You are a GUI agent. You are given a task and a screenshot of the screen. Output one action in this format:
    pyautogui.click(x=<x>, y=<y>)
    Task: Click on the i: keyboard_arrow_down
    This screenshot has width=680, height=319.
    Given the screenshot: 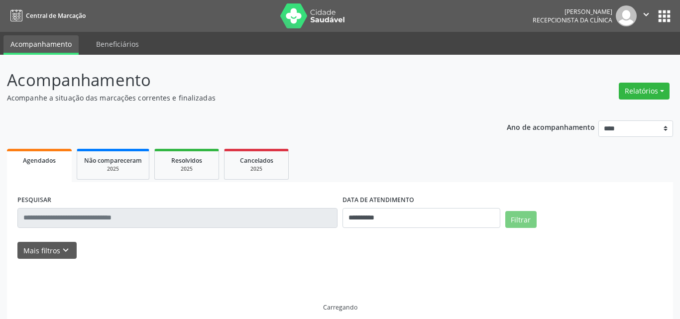 What is the action you would take?
    pyautogui.click(x=66, y=251)
    